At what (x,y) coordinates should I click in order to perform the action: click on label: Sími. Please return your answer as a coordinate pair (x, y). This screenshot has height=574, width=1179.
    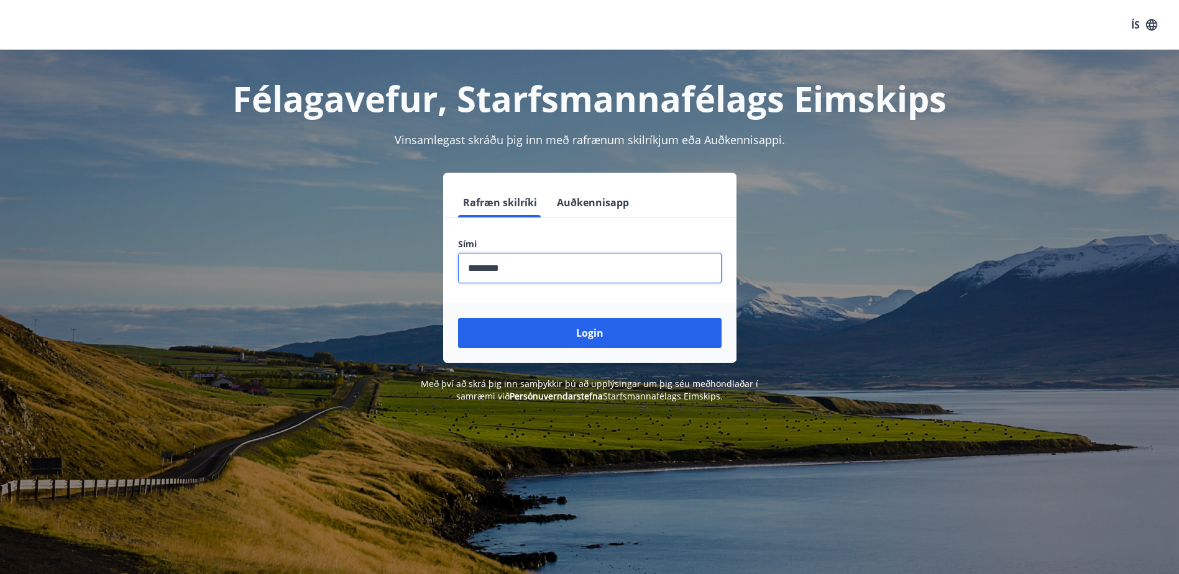
    Looking at the image, I should click on (590, 244).